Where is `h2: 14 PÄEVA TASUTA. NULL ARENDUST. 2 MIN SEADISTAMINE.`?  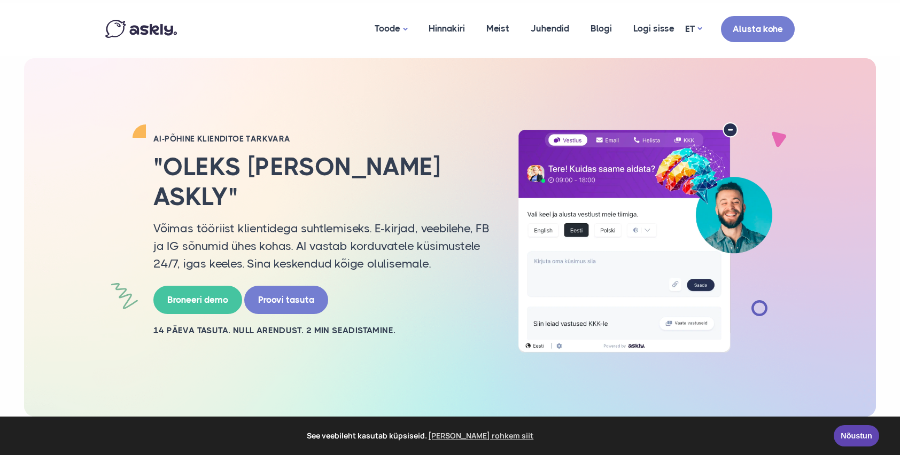 h2: 14 PÄEVA TASUTA. NULL ARENDUST. 2 MIN SEADISTAMINE. is located at coordinates (322, 331).